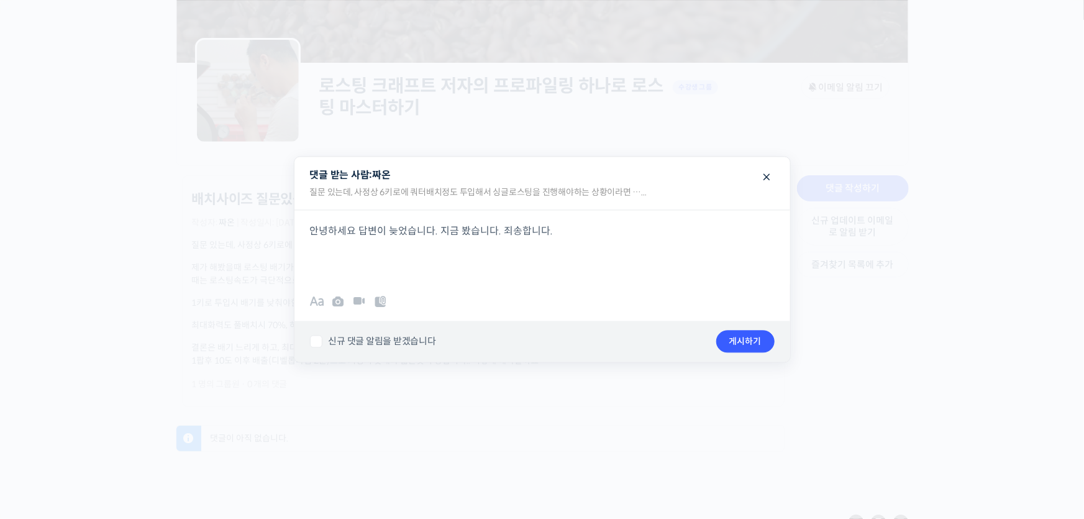 The width and height of the screenshot is (1084, 519). What do you see at coordinates (121, 418) in the screenshot?
I see `span: 대화` at bounding box center [121, 418].